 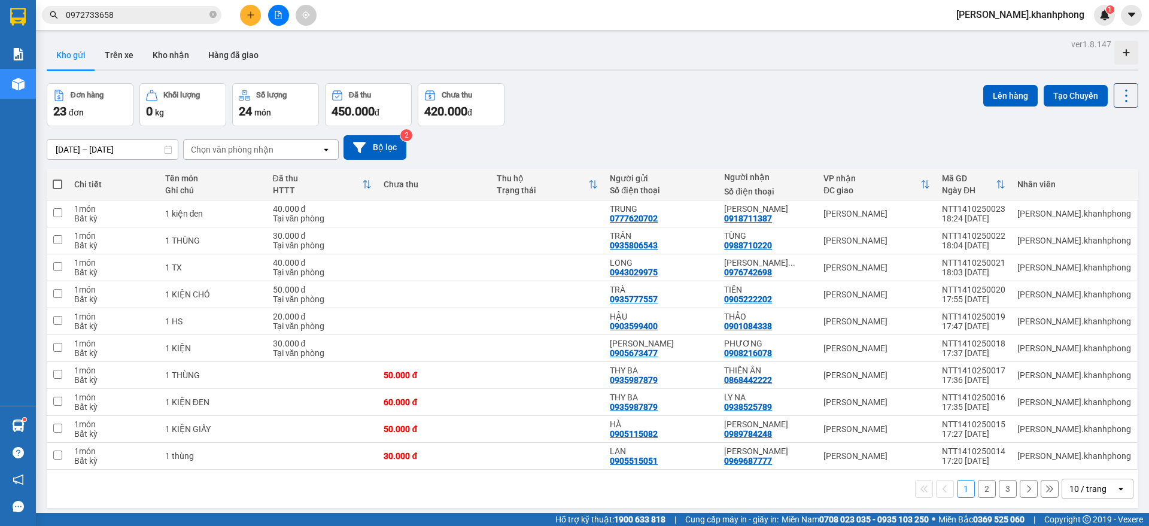 I want to click on div: Trạng thái, so click(x=542, y=190).